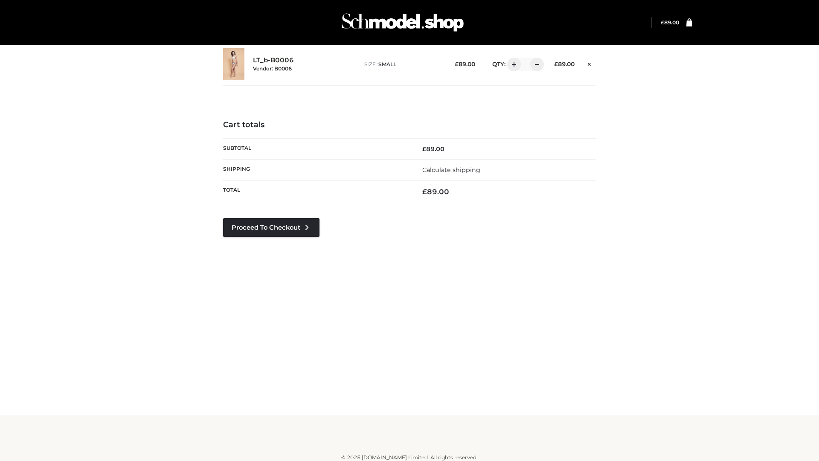 The height and width of the screenshot is (461, 819). I want to click on span: SMALL, so click(387, 64).